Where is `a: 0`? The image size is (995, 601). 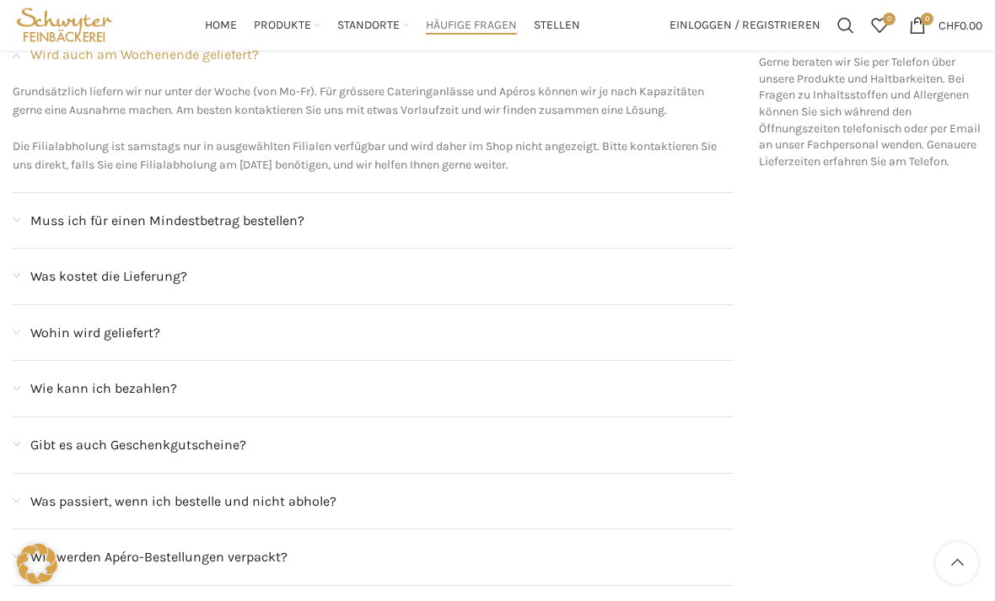 a: 0 is located at coordinates (879, 25).